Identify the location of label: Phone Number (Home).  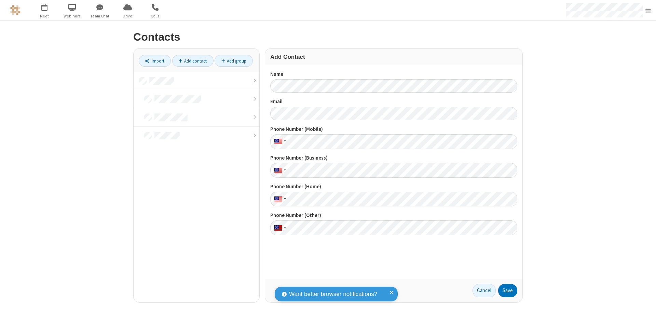
(393, 186).